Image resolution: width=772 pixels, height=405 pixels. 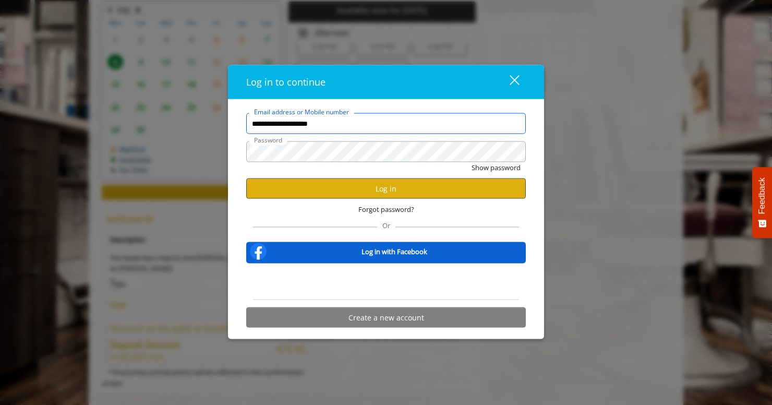 I want to click on span: Feedback, so click(x=762, y=196).